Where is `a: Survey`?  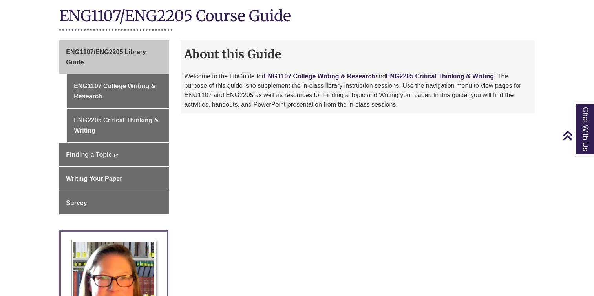
a: Survey is located at coordinates (114, 203).